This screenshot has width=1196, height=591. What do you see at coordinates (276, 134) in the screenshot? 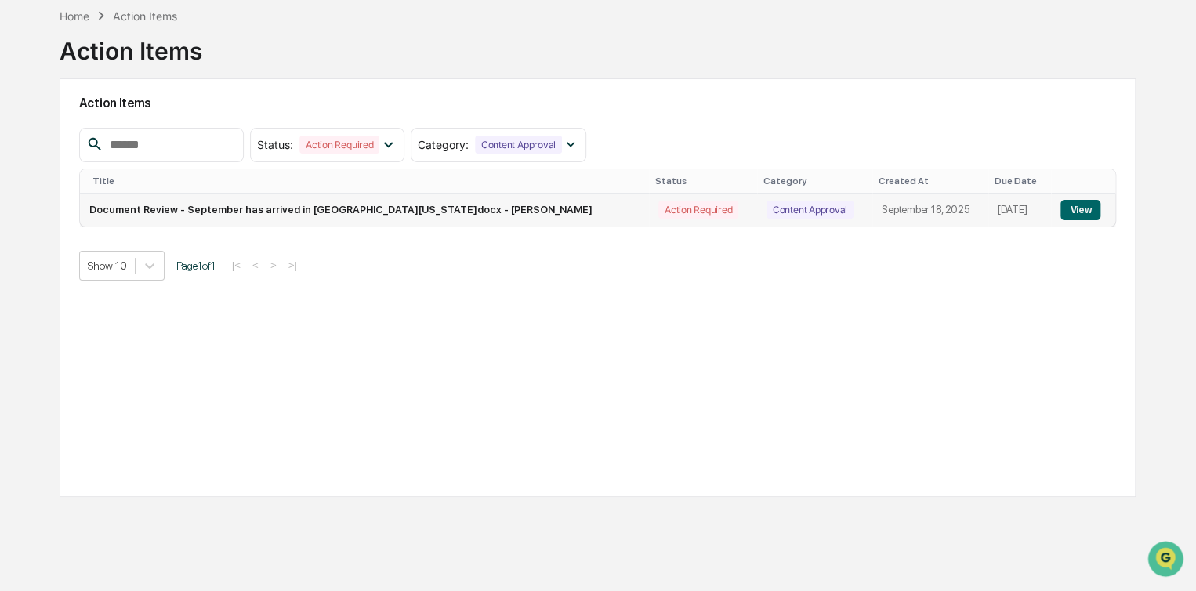
I see `button: Start new chat` at bounding box center [276, 134].